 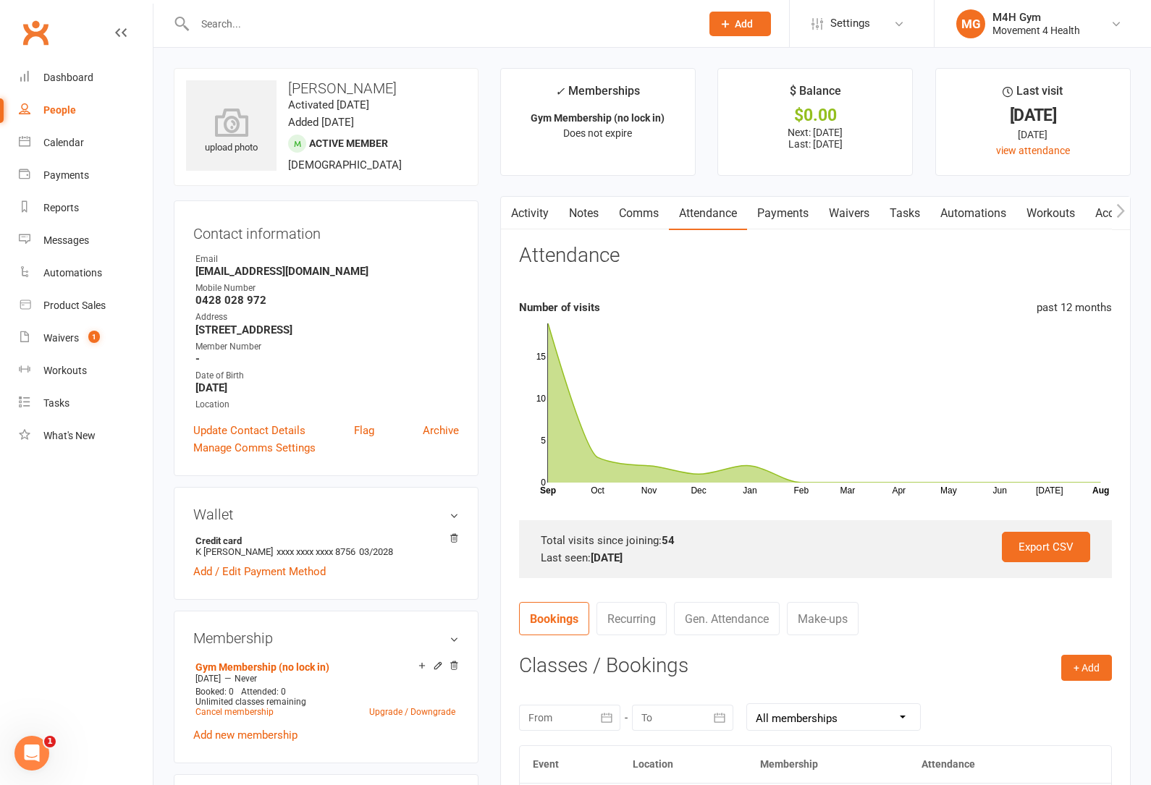 What do you see at coordinates (245, 735) in the screenshot?
I see `a: Add new membership` at bounding box center [245, 735].